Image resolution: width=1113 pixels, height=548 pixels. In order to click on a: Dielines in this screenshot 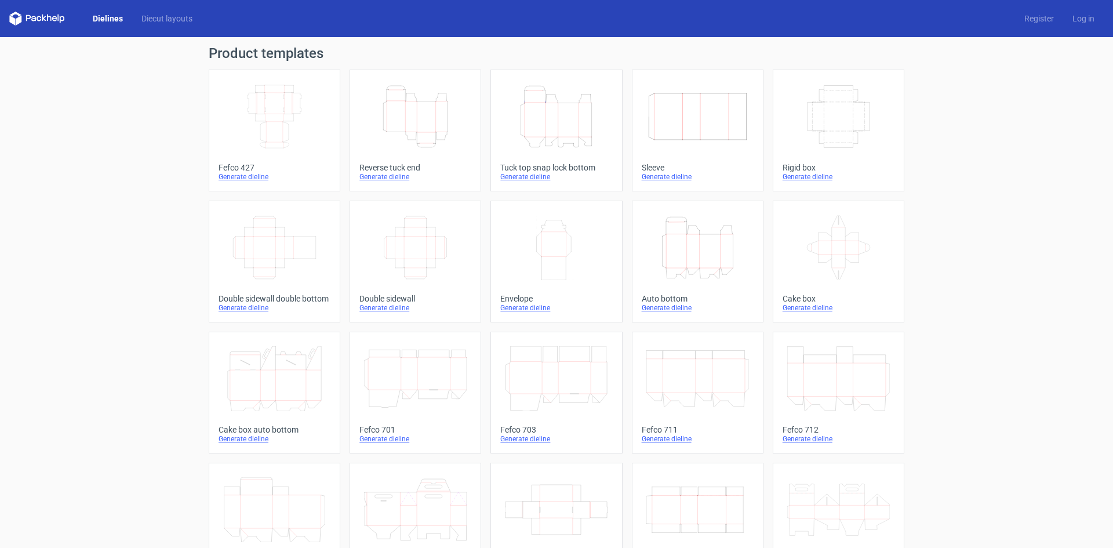, I will do `click(108, 19)`.